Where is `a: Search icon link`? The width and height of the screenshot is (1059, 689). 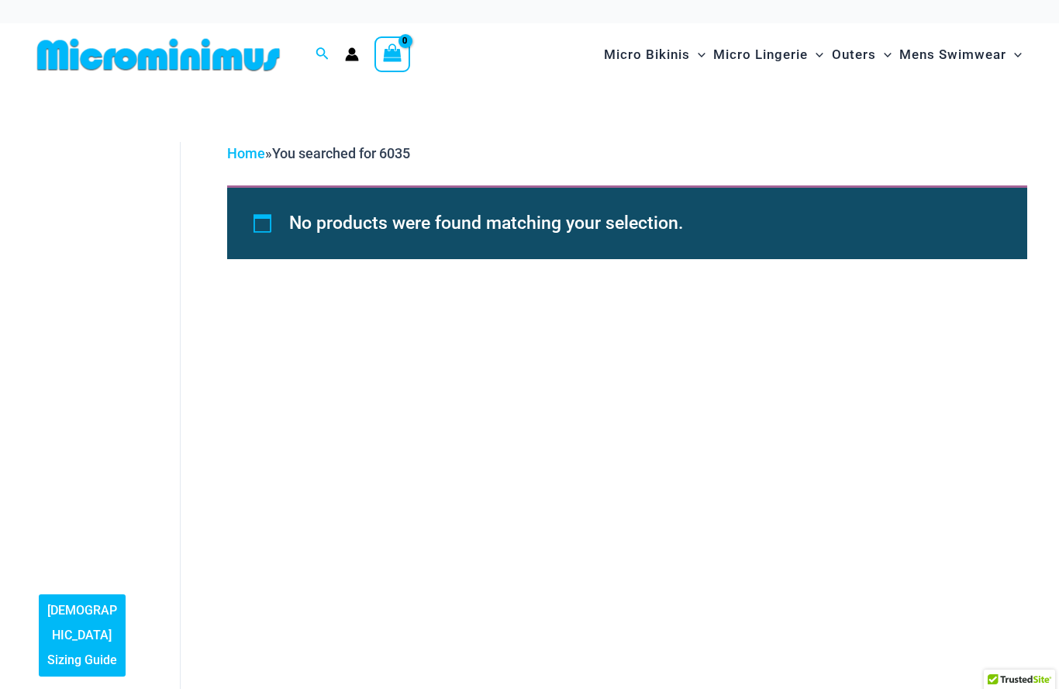
a: Search icon link is located at coordinates (323, 54).